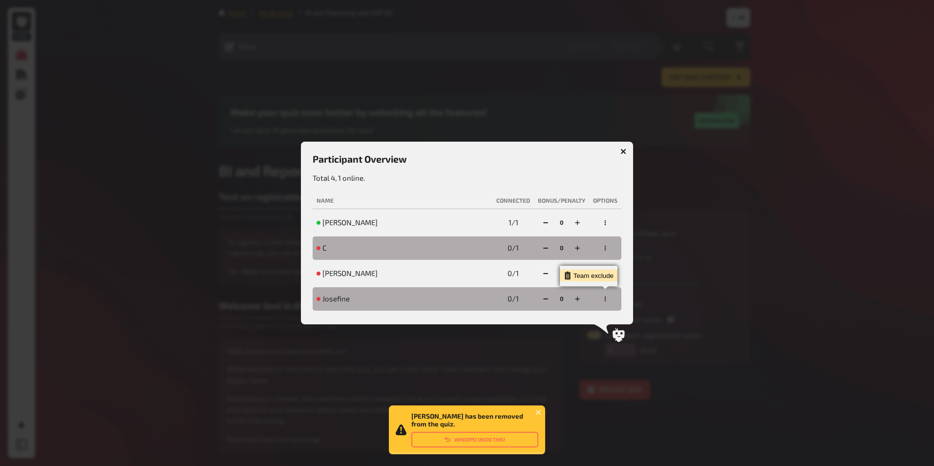 Image resolution: width=934 pixels, height=466 pixels. I want to click on th: Connected, so click(513, 201).